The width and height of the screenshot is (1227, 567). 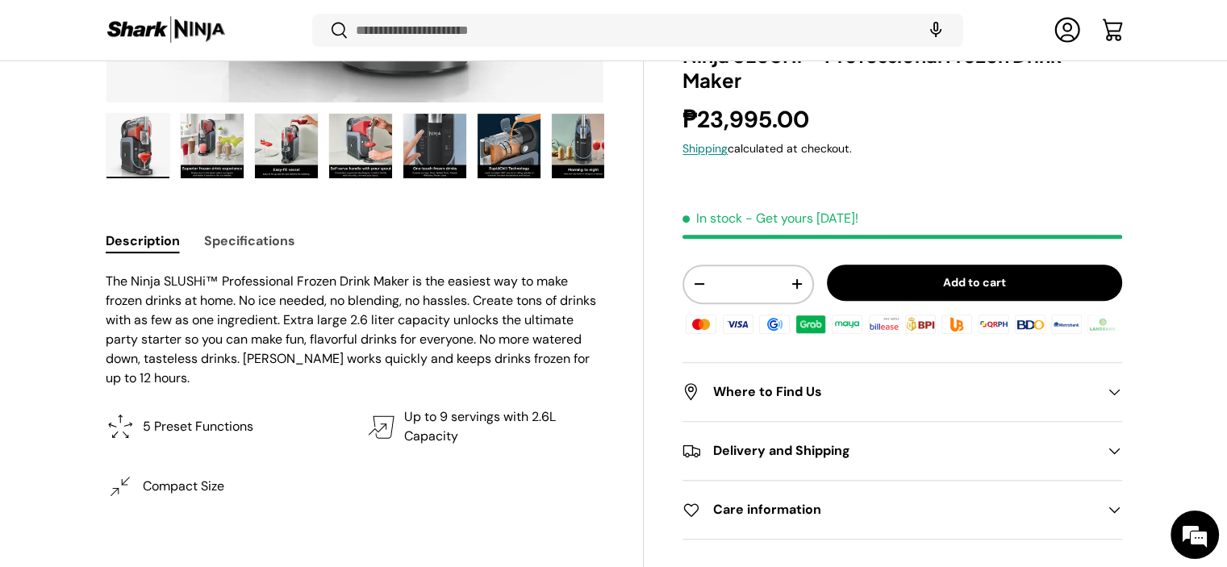 What do you see at coordinates (249, 240) in the screenshot?
I see `button: Specifications` at bounding box center [249, 240].